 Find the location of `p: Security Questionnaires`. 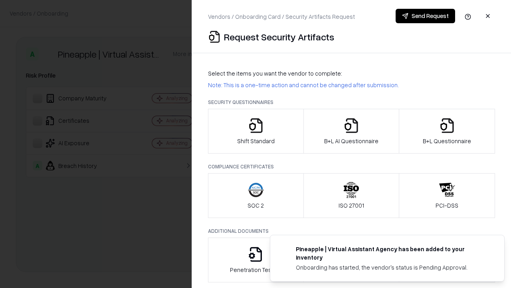

p: Security Questionnaires is located at coordinates (352, 102).